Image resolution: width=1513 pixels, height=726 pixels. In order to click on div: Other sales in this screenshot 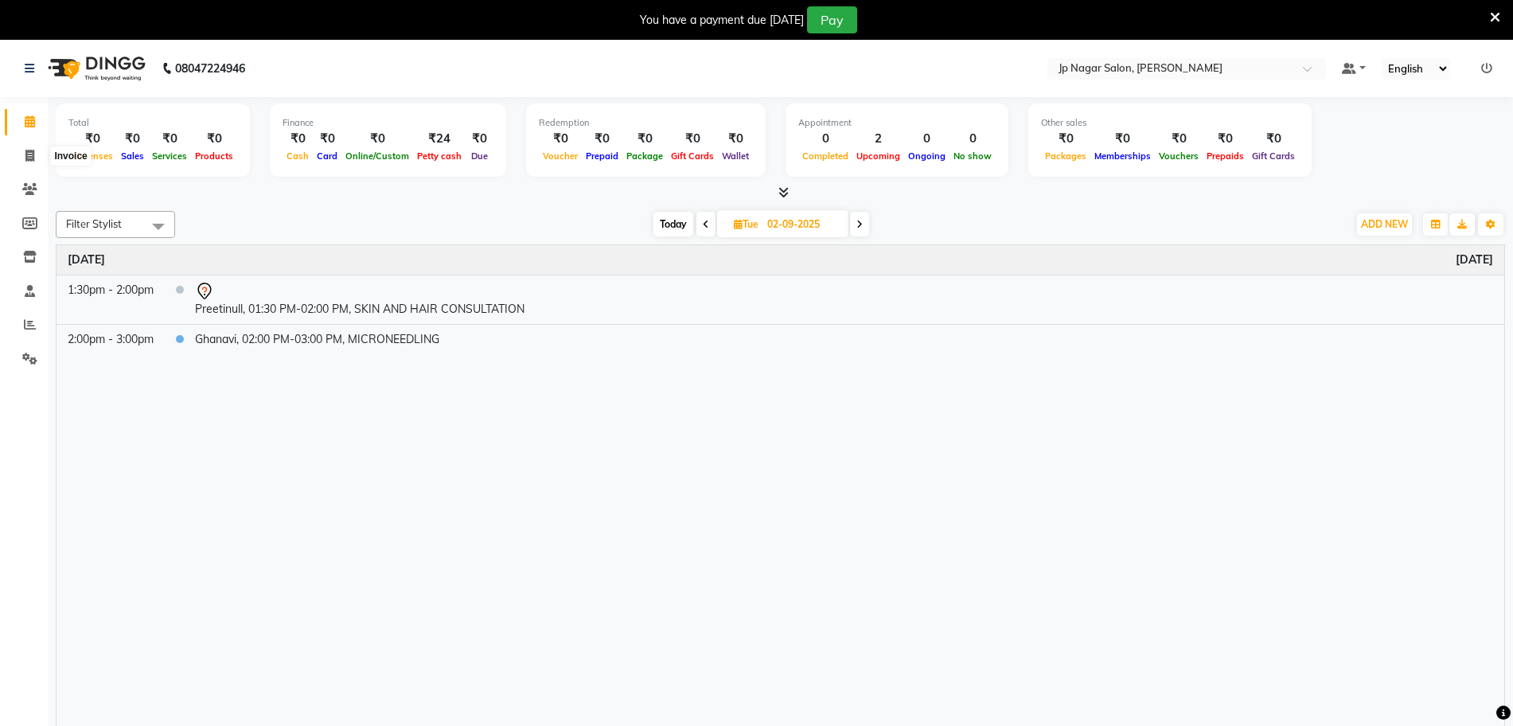, I will do `click(1170, 123)`.